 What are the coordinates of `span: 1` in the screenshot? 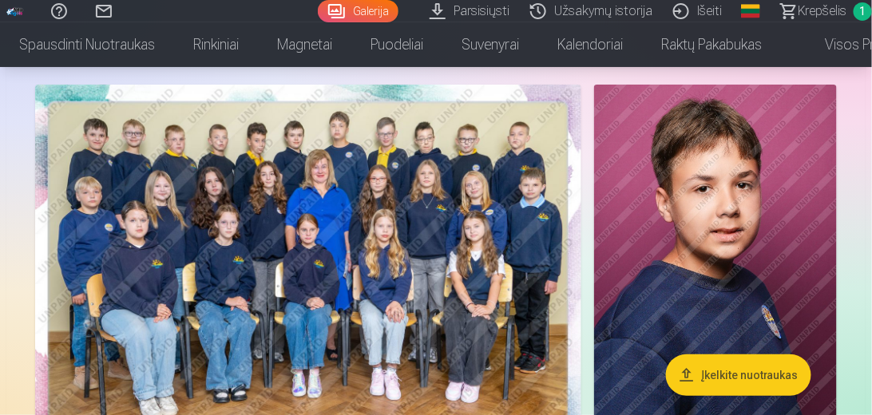 It's located at (862, 11).